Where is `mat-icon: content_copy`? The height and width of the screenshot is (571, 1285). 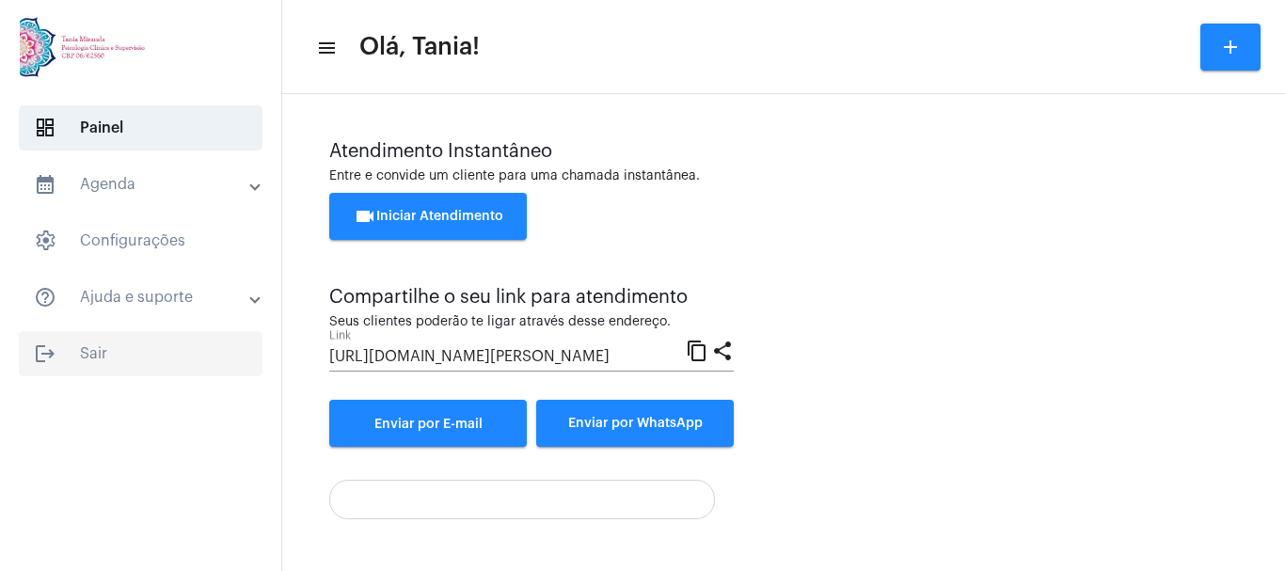
mat-icon: content_copy is located at coordinates (697, 350).